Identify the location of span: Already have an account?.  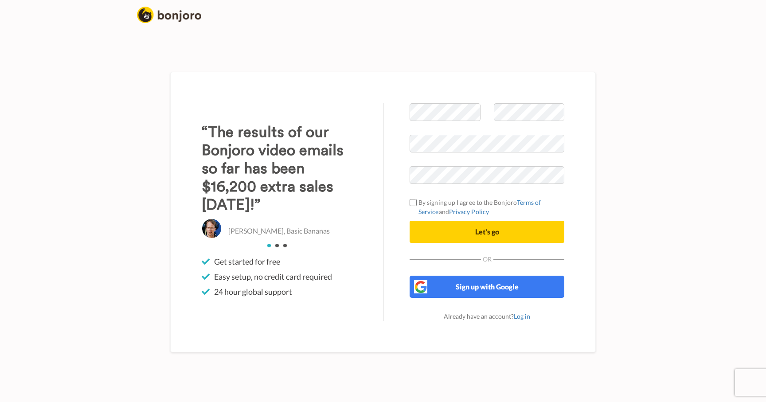
(487, 316).